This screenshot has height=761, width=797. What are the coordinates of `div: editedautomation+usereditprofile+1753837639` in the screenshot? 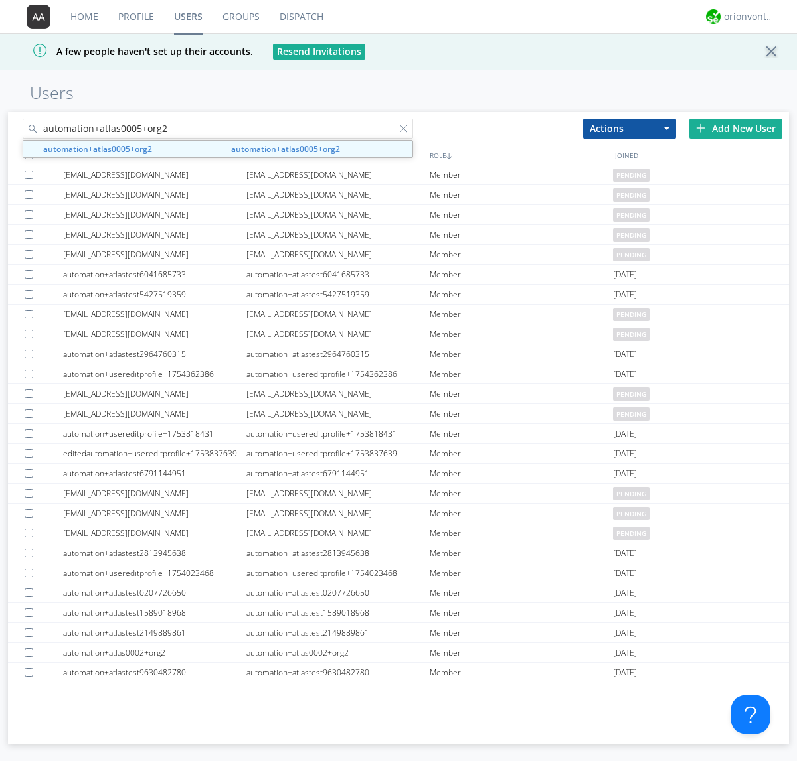 It's located at (155, 453).